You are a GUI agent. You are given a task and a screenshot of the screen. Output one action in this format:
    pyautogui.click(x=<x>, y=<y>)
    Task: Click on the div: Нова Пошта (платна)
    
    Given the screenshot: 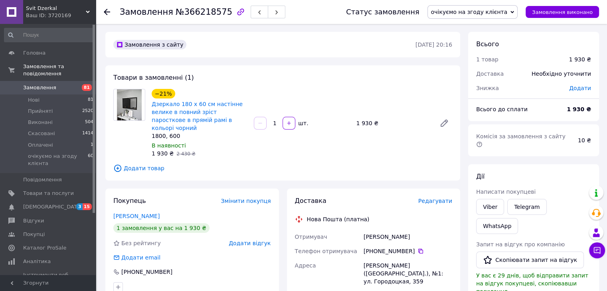 What is the action you would take?
    pyautogui.click(x=338, y=219)
    